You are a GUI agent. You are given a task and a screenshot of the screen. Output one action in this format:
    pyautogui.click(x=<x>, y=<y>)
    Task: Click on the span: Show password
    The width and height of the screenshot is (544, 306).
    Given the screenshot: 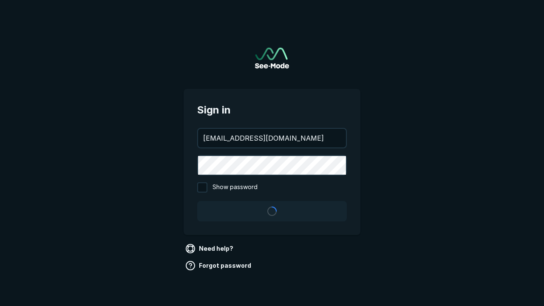 What is the action you would take?
    pyautogui.click(x=235, y=187)
    